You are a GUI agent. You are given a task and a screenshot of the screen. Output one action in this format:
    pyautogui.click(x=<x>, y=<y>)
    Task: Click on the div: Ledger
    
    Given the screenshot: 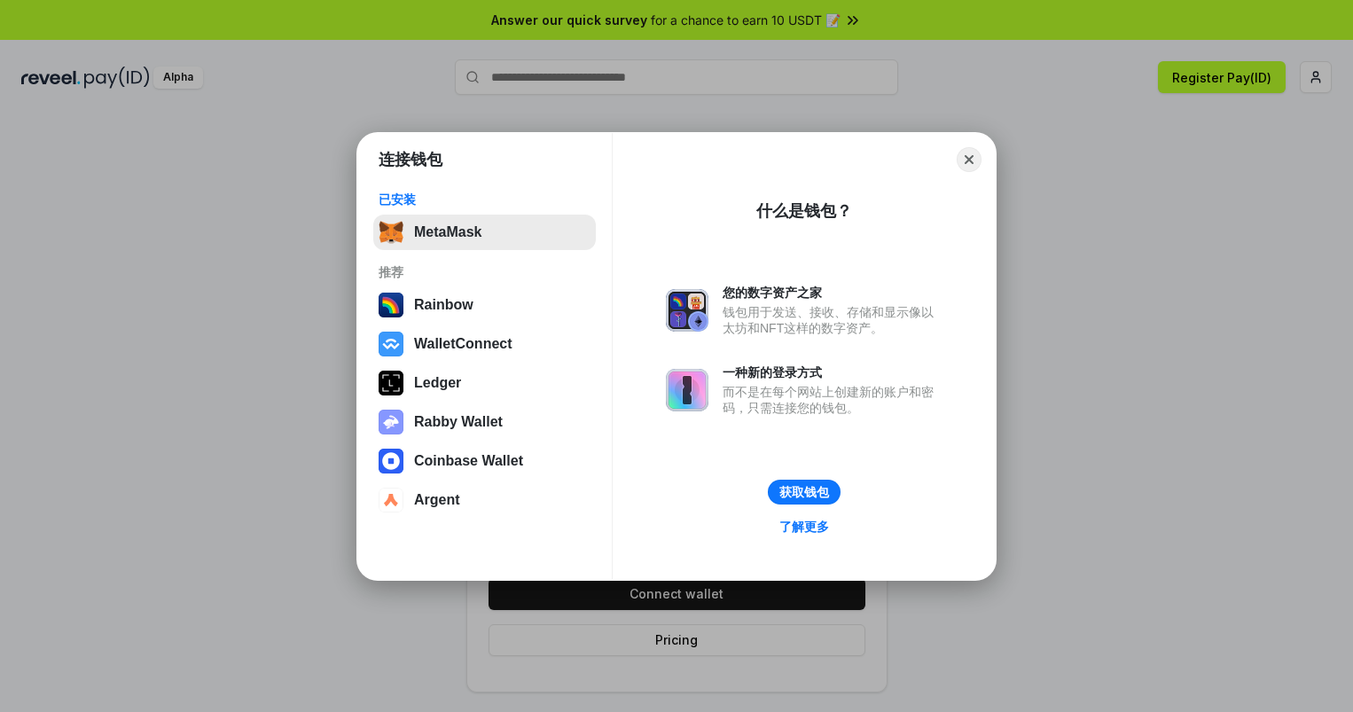 What is the action you would take?
    pyautogui.click(x=437, y=383)
    